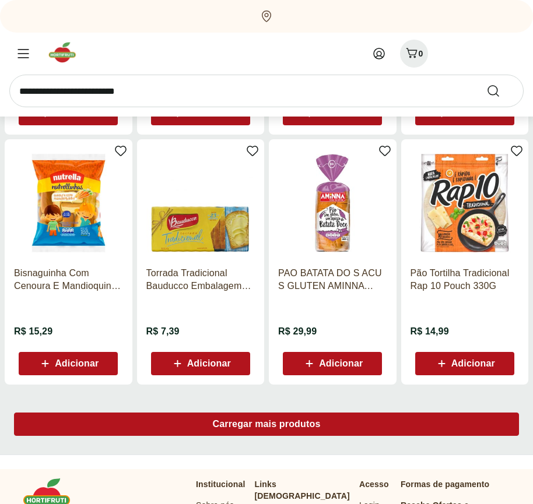 The height and width of the screenshot is (504, 533). Describe the element at coordinates (68, 280) in the screenshot. I see `a: Bisnaguinha Com Cenoura E Mandioquinha Nutrellinha 300G` at that location.